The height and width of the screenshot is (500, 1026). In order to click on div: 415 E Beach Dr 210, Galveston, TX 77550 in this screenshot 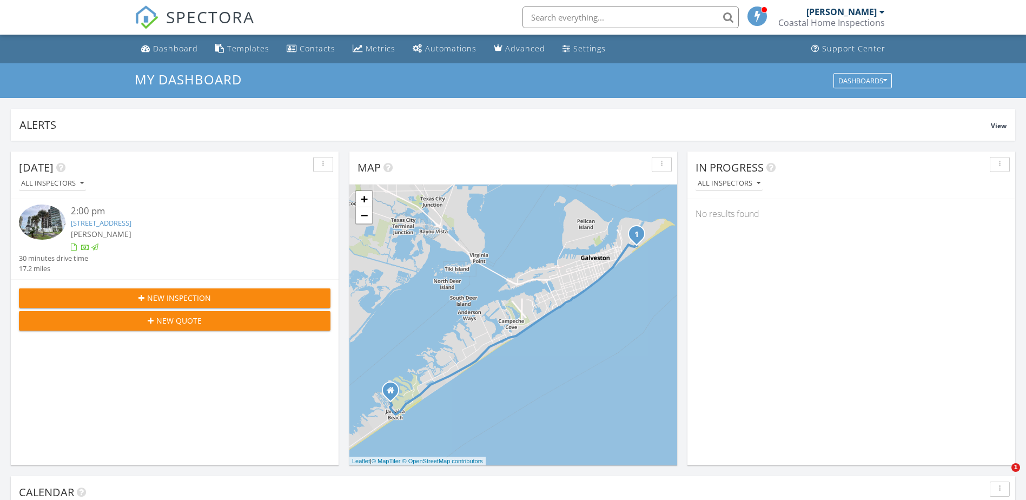, I will do `click(640, 237)`.